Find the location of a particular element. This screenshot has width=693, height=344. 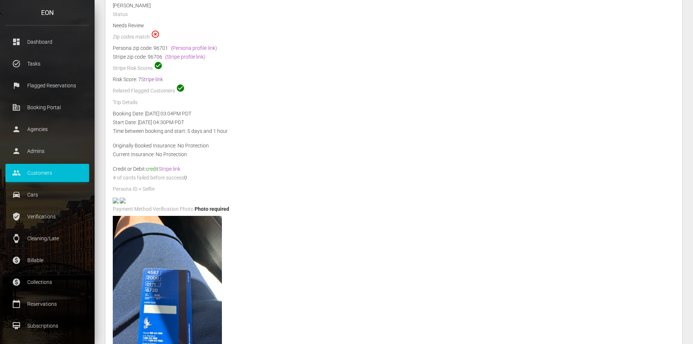

a: dashboard Dashboard is located at coordinates (47, 42).